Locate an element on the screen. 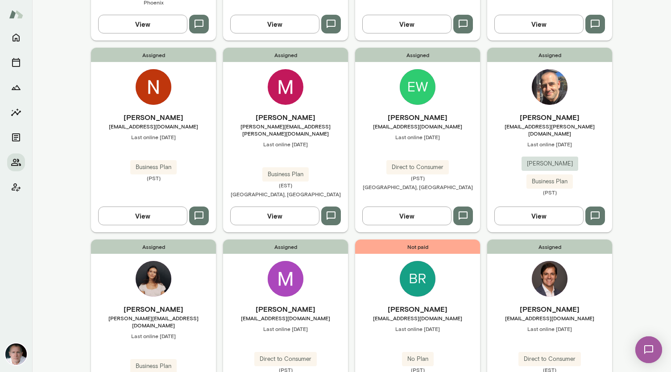 The width and height of the screenshot is (671, 372). img: Luciano M is located at coordinates (550, 279).